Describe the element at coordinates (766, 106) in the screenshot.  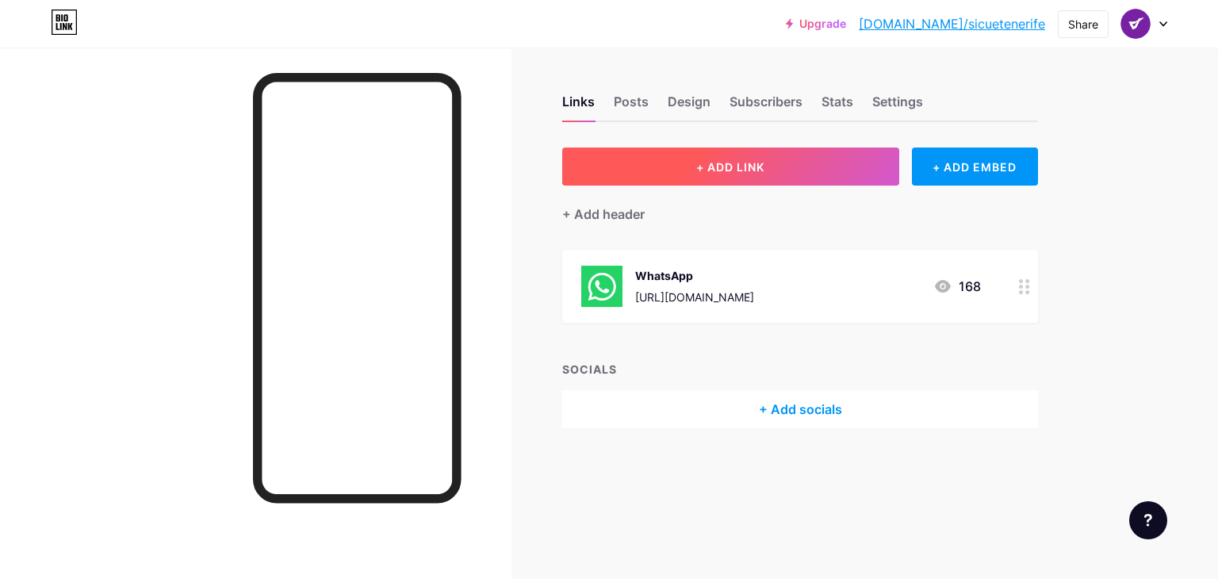
I see `div: Subscribers` at that location.